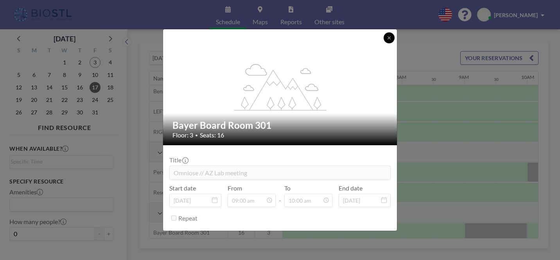 This screenshot has height=260, width=560. Describe the element at coordinates (280, 125) in the screenshot. I see `h2: Bayer Board Room 301` at that location.